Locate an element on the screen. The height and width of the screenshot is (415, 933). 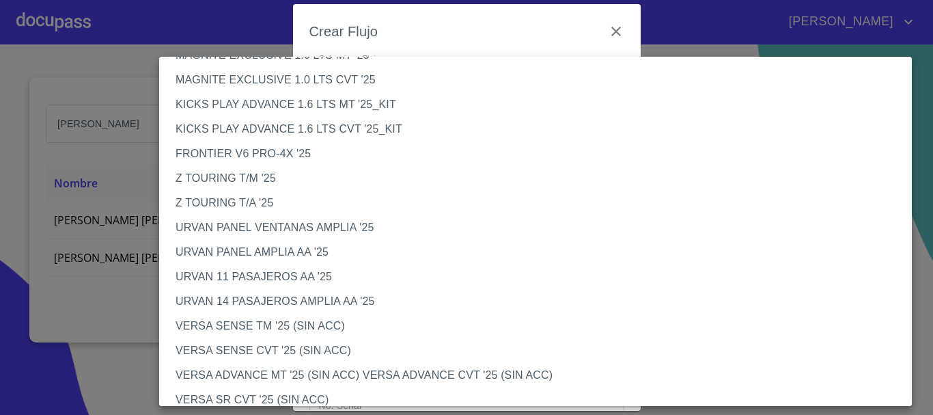
li: KICKS PLAY ADVANCE 1.6 LTS MT '25_KIT is located at coordinates (540, 105).